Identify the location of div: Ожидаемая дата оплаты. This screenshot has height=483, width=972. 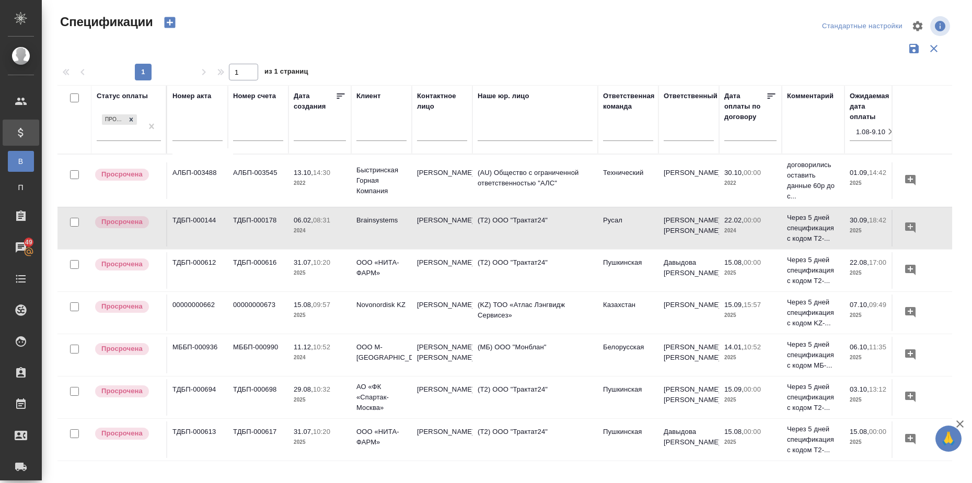
(870, 107).